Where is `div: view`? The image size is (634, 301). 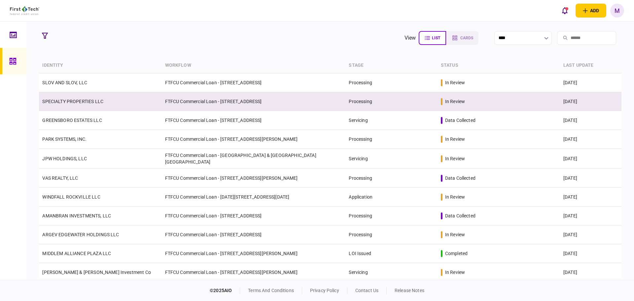
div: view is located at coordinates (410, 38).